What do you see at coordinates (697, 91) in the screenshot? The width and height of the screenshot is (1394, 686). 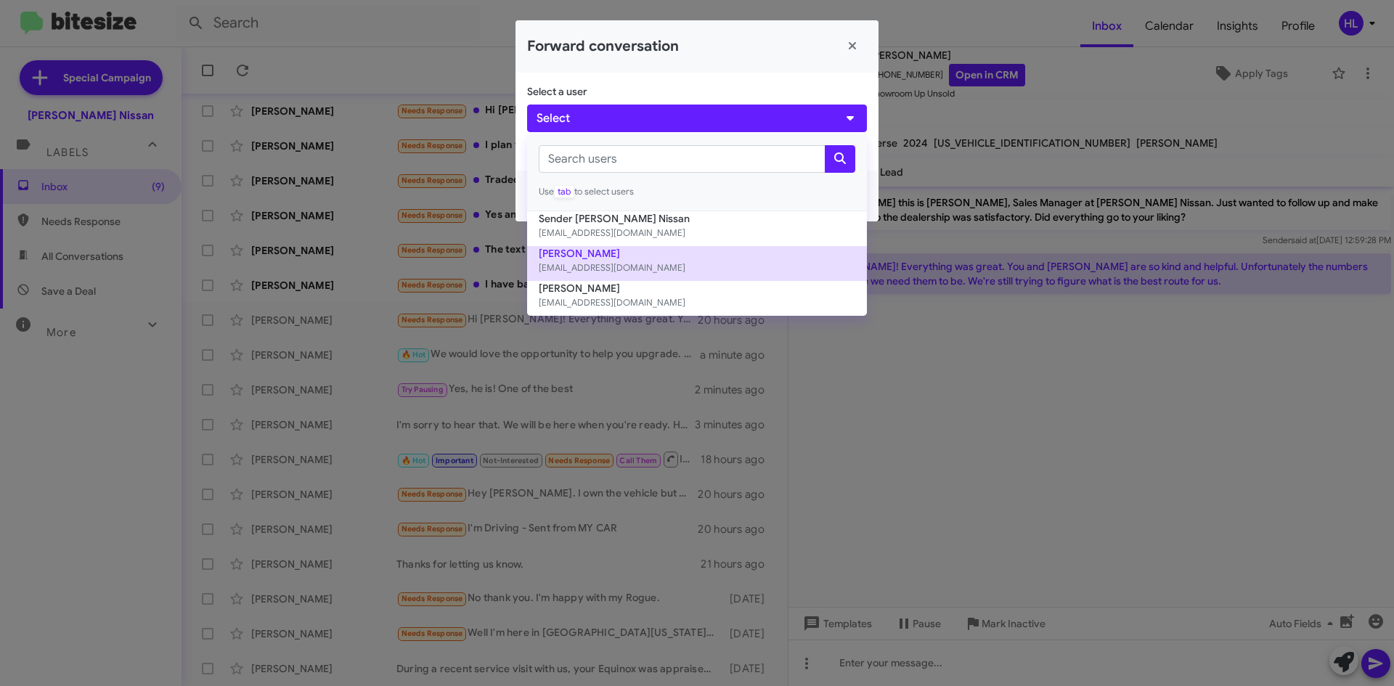 I see `p: Select a user` at bounding box center [697, 91].